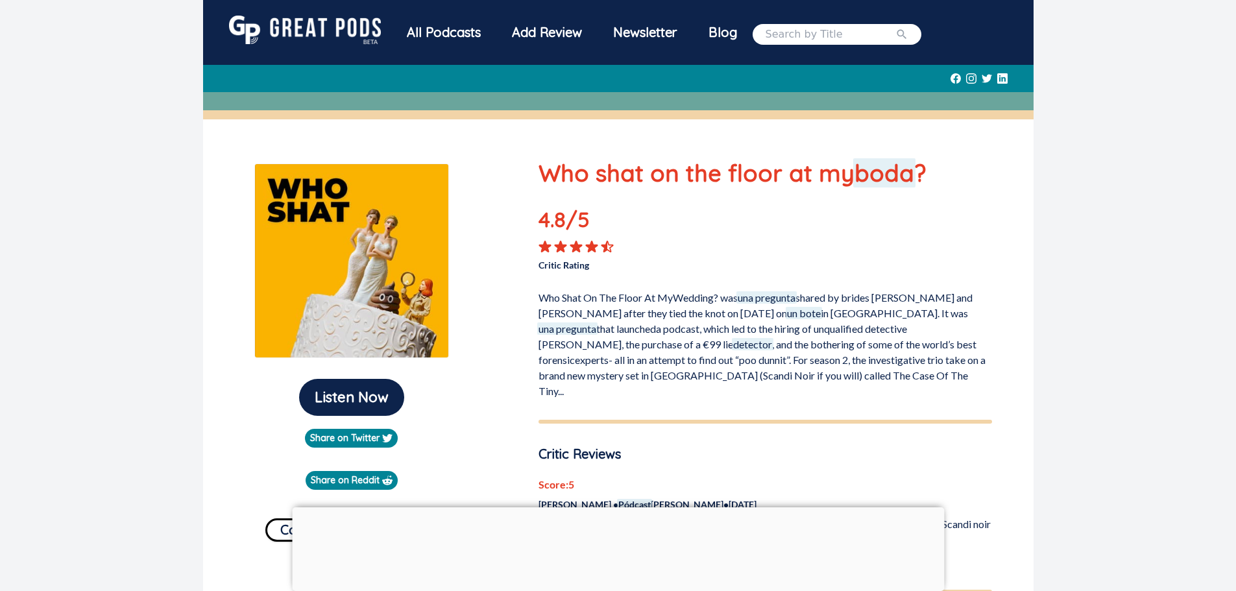  I want to click on div: Add Review, so click(547, 32).